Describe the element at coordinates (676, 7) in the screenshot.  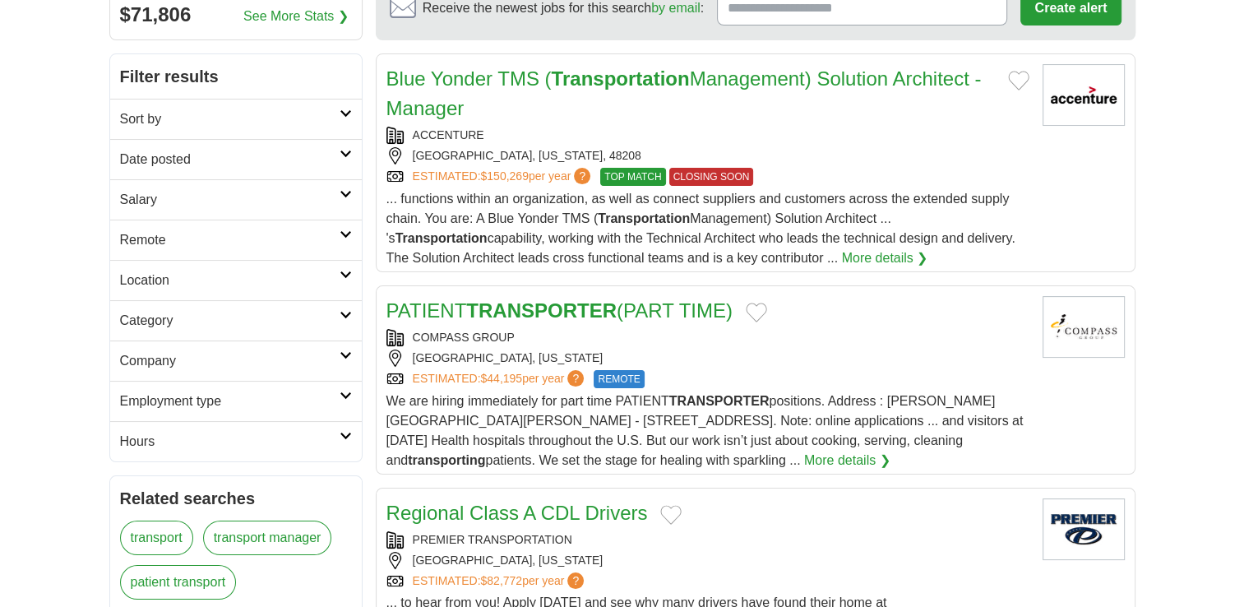
I see `a: by email` at that location.